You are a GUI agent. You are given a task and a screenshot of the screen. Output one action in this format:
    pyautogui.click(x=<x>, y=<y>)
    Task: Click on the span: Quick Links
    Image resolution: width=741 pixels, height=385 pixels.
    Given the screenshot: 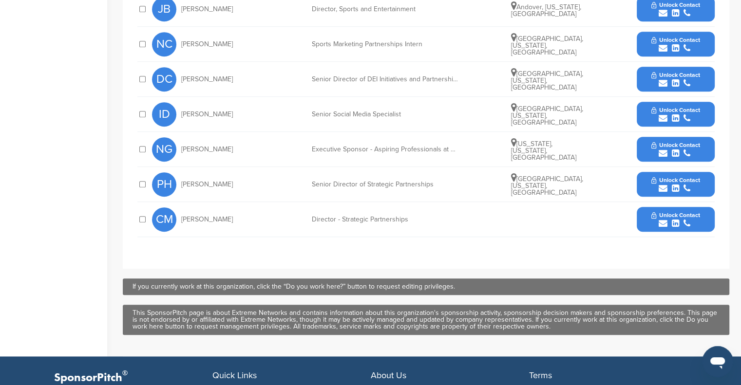 What is the action you would take?
    pyautogui.click(x=234, y=375)
    